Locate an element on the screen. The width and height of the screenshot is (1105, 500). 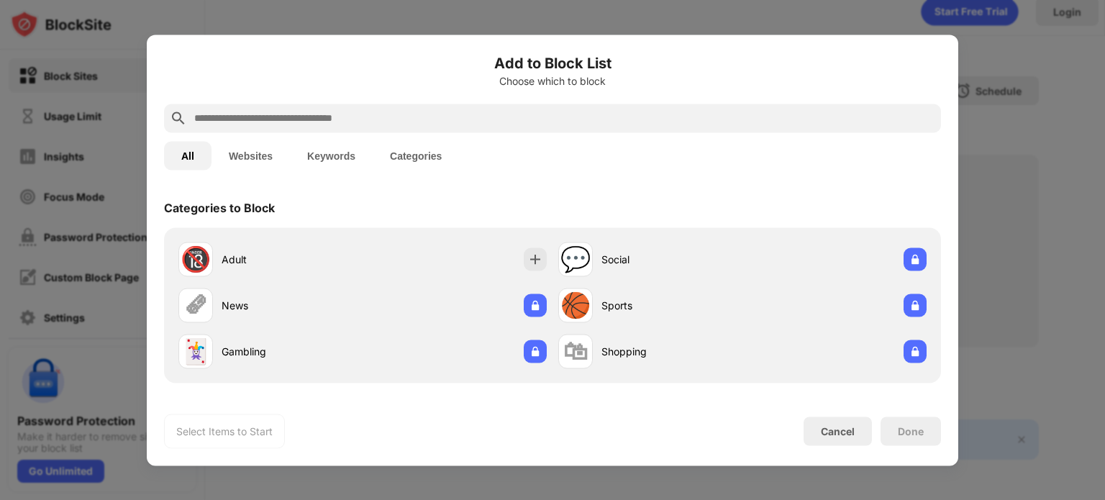
div: Categories to Block is located at coordinates (219, 207).